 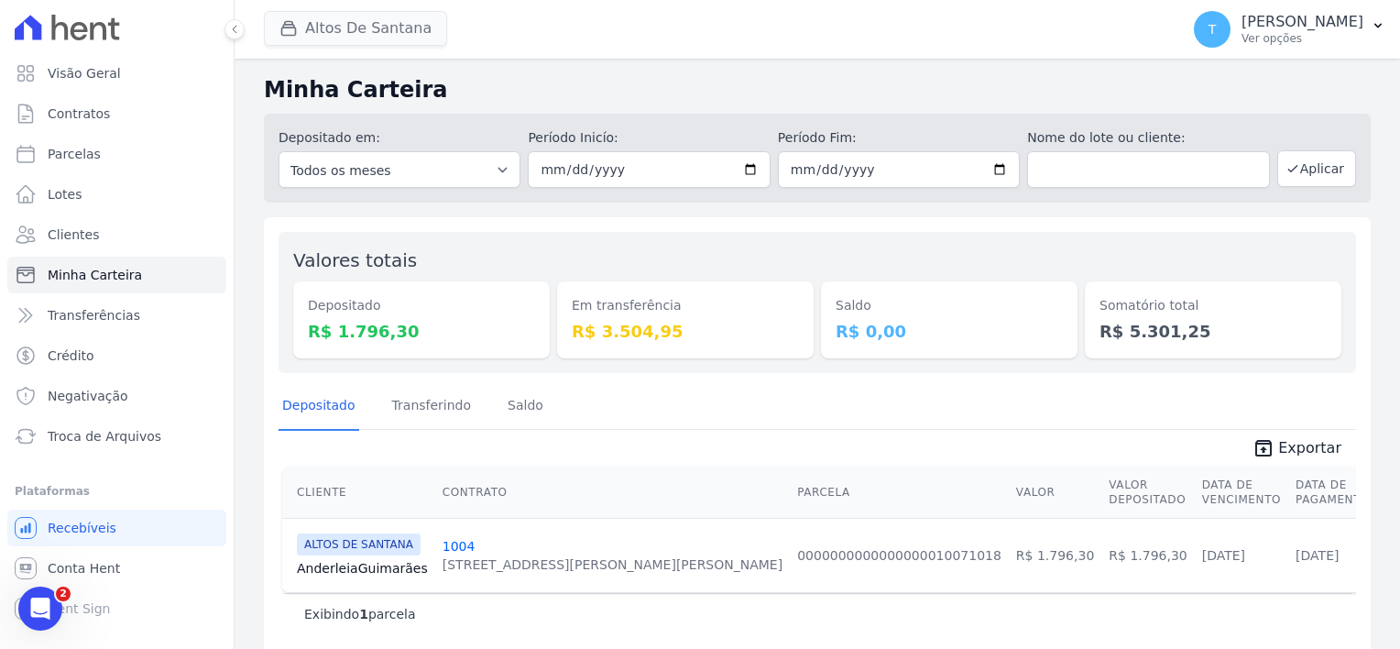 What do you see at coordinates (116, 355) in the screenshot?
I see `a: Crédito` at bounding box center [116, 355].